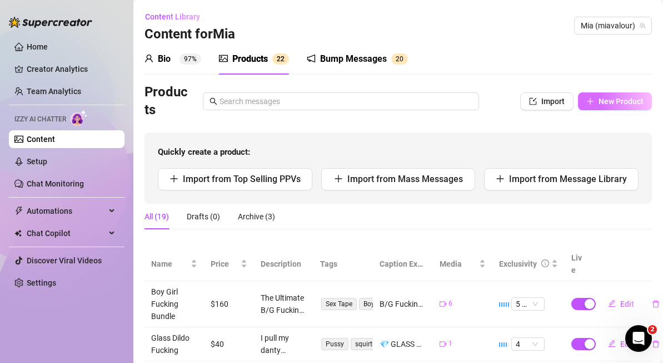 The width and height of the screenshot is (663, 363). Describe the element at coordinates (579, 264) in the screenshot. I see `th: Live` at that location.